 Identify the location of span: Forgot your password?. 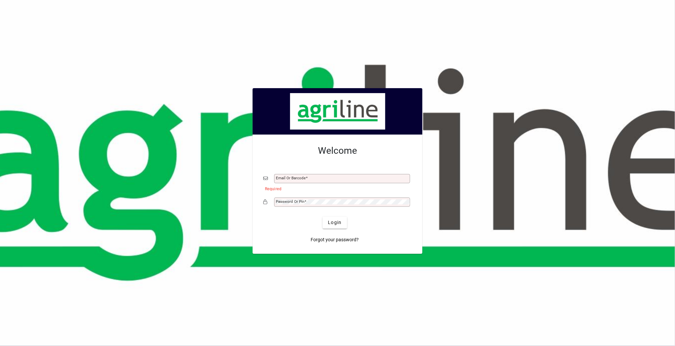
(335, 240).